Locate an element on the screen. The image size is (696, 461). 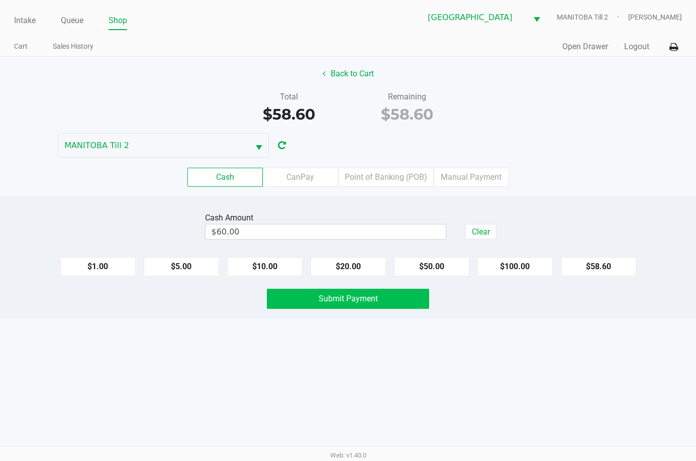
div: Remaining is located at coordinates (408, 97).